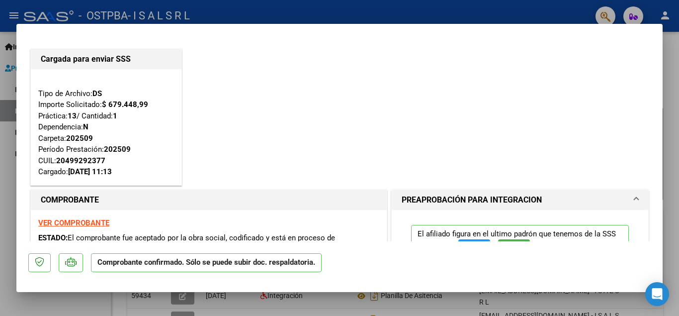  What do you see at coordinates (74, 223) in the screenshot?
I see `a: VER COMPROBANTE` at bounding box center [74, 223].